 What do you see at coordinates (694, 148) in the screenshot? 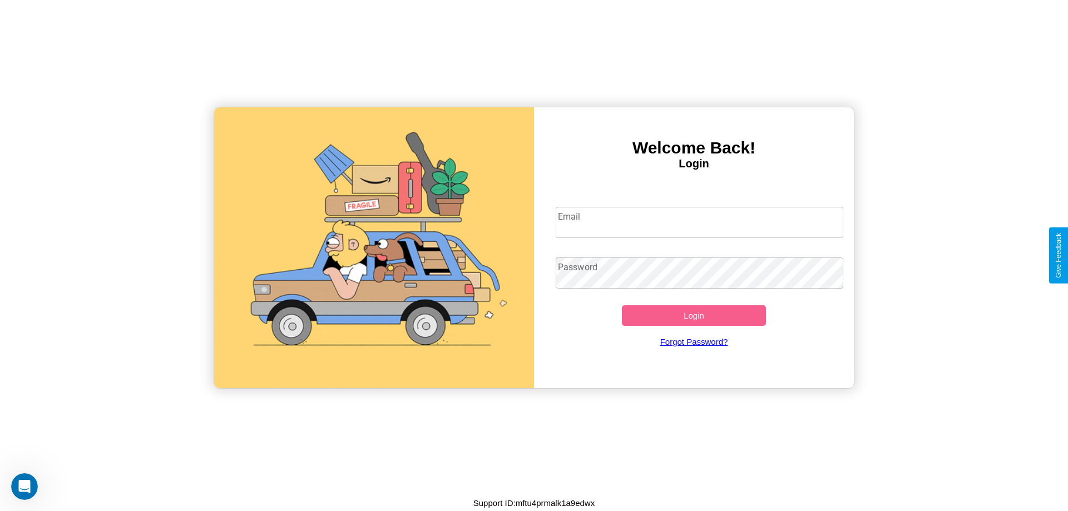
I see `h3: Welcome Back!` at bounding box center [694, 148].